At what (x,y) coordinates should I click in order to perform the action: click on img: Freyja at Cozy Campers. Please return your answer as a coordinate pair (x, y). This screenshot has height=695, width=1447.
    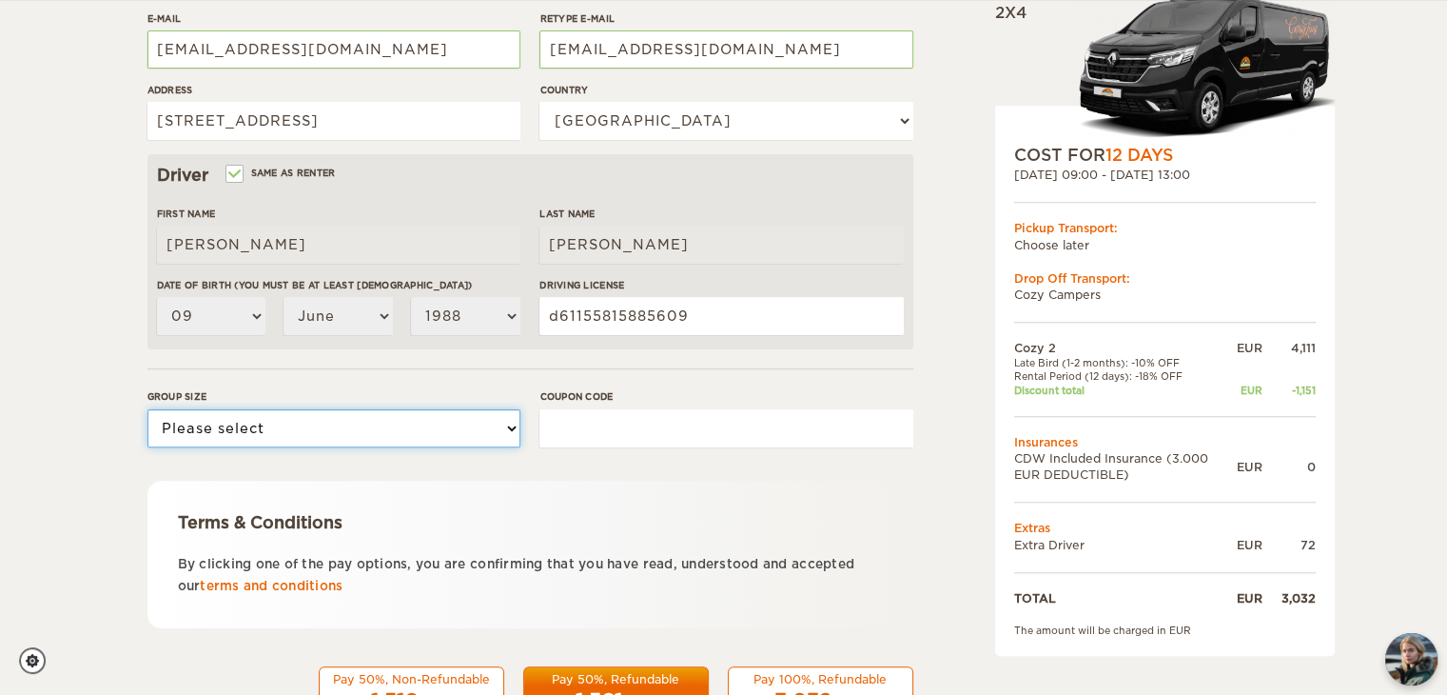
    Looking at the image, I should click on (1411, 659).